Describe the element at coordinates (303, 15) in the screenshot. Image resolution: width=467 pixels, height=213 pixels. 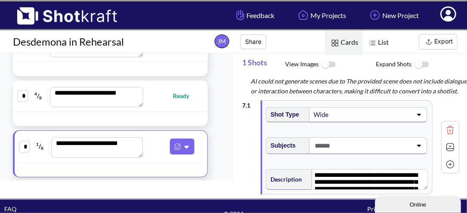
I see `img: Home Icon` at that location.